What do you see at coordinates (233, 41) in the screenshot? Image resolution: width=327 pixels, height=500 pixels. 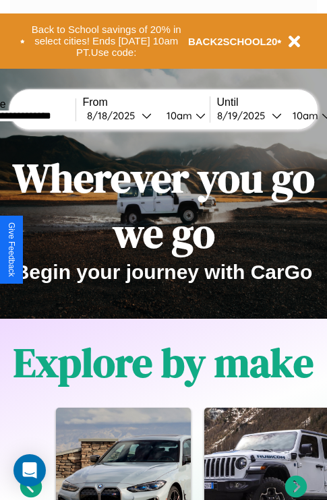 I see `b: BACK2SCHOOL20` at bounding box center [233, 41].